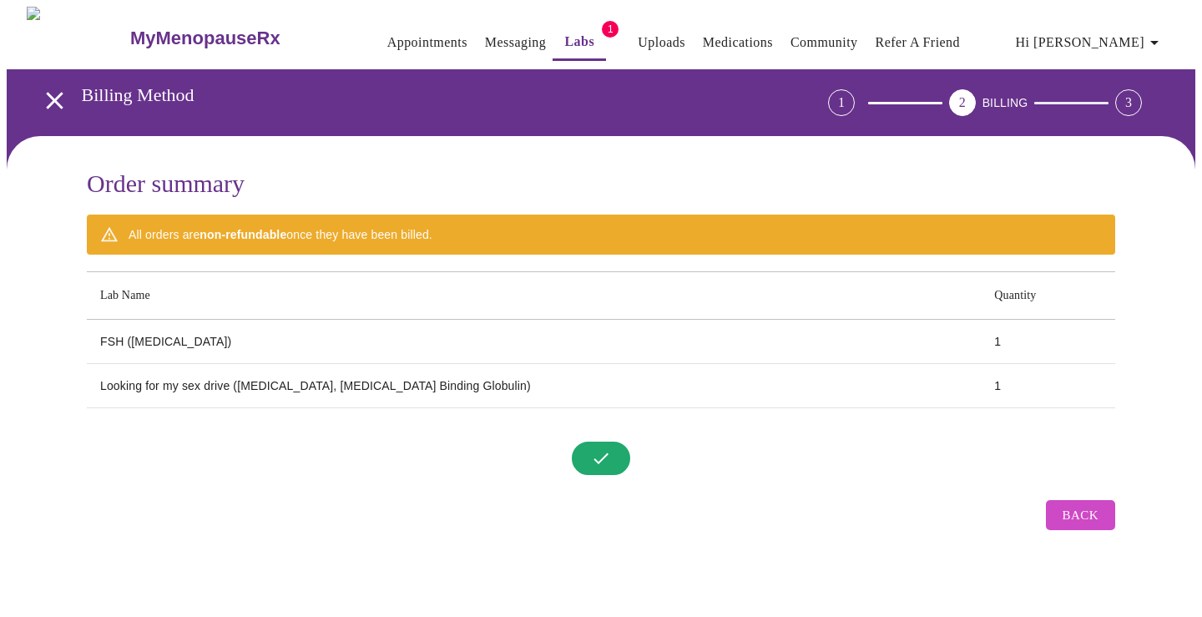  What do you see at coordinates (738, 43) in the screenshot?
I see `a: Medications` at bounding box center [738, 43].